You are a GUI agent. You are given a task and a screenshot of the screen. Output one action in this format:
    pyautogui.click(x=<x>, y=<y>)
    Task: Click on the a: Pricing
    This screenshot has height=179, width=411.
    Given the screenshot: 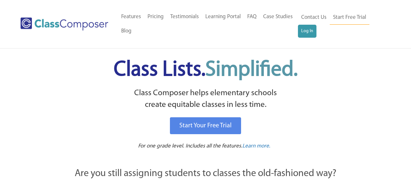 What is the action you would take?
    pyautogui.click(x=156, y=17)
    